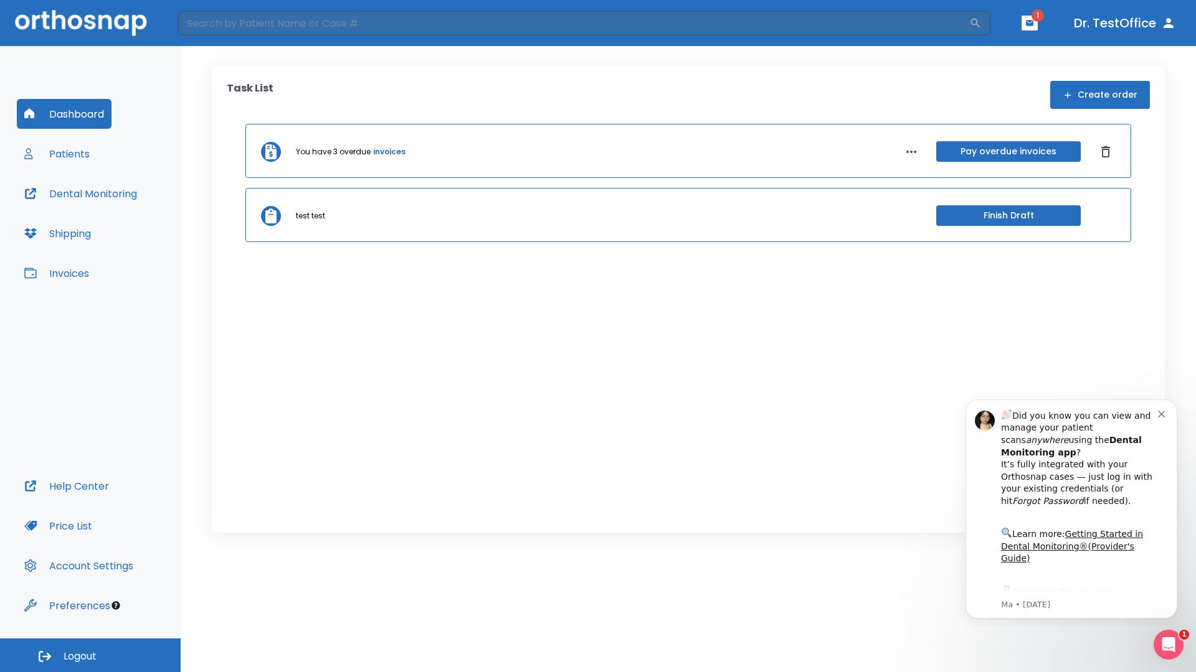 This screenshot has height=672, width=1196. I want to click on p: Message from Ma, sent 7w ago, so click(133, 217).